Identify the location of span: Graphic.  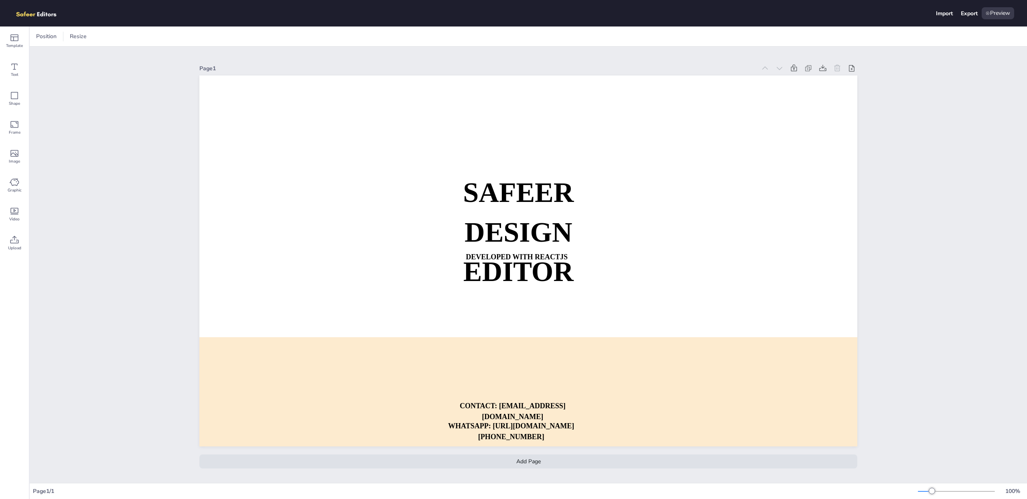
(14, 190).